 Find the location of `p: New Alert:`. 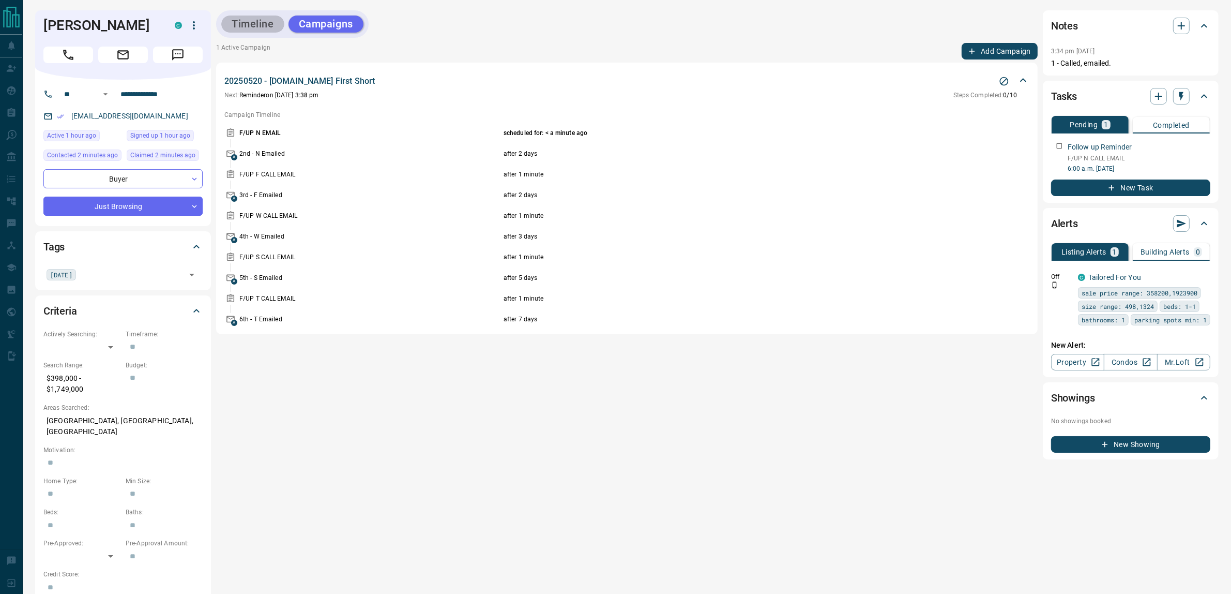

p: New Alert: is located at coordinates (1131, 345).